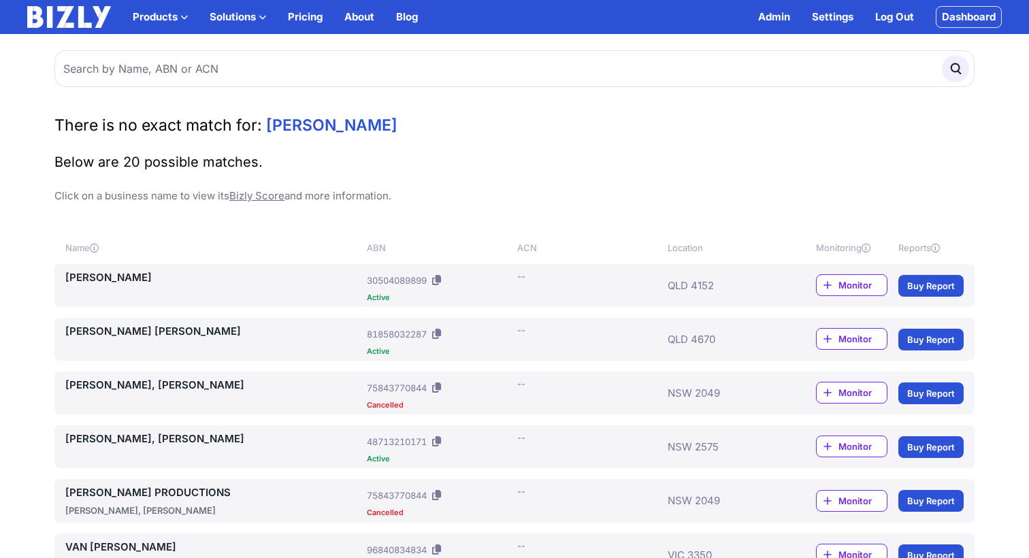 The height and width of the screenshot is (558, 1029). What do you see at coordinates (894, 17) in the screenshot?
I see `a: Log Out` at bounding box center [894, 17].